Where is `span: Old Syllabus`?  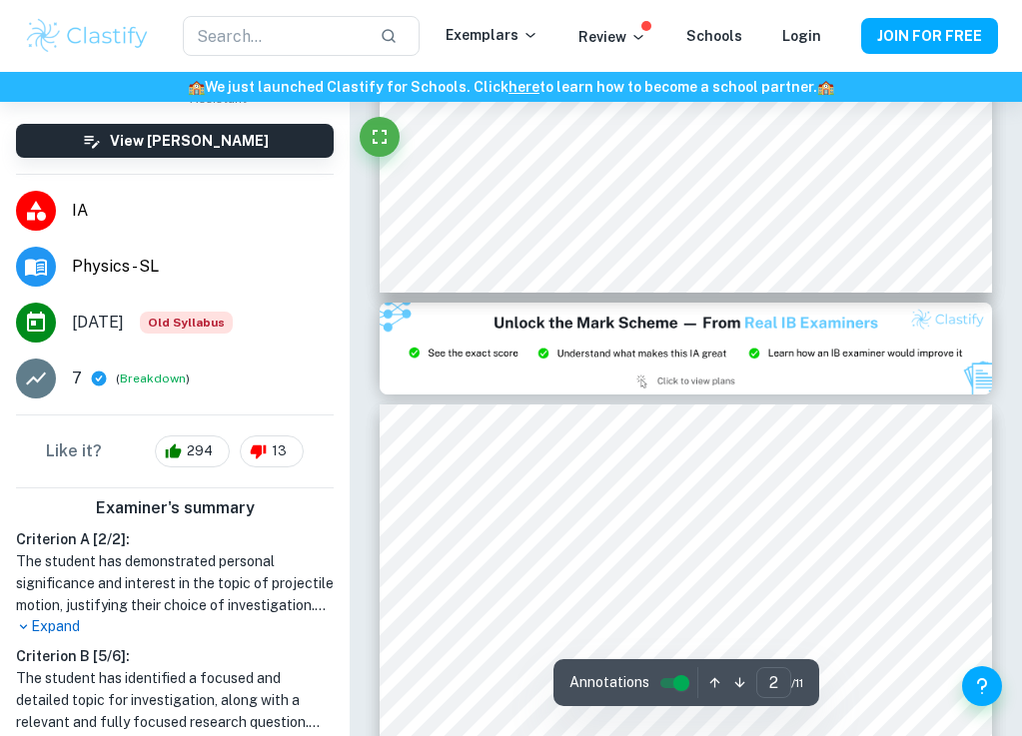 span: Old Syllabus is located at coordinates (186, 323).